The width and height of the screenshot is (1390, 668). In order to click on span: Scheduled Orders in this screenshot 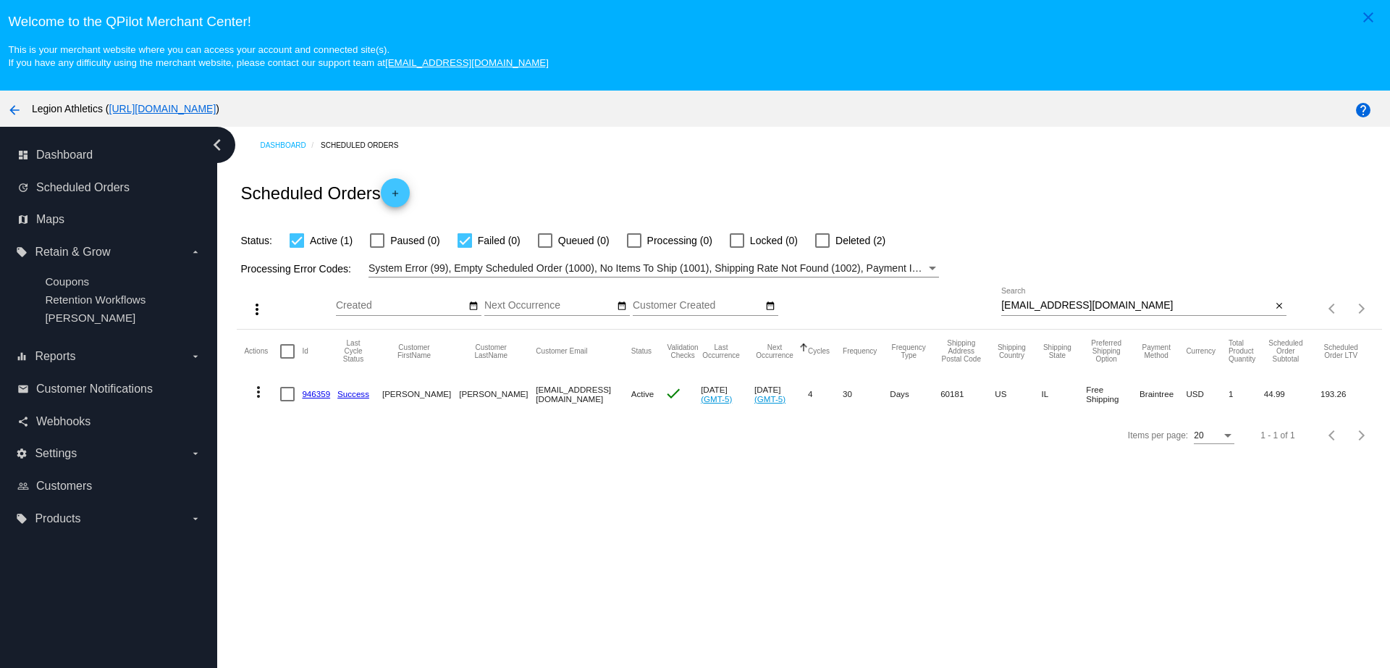, I will do `click(83, 188)`.